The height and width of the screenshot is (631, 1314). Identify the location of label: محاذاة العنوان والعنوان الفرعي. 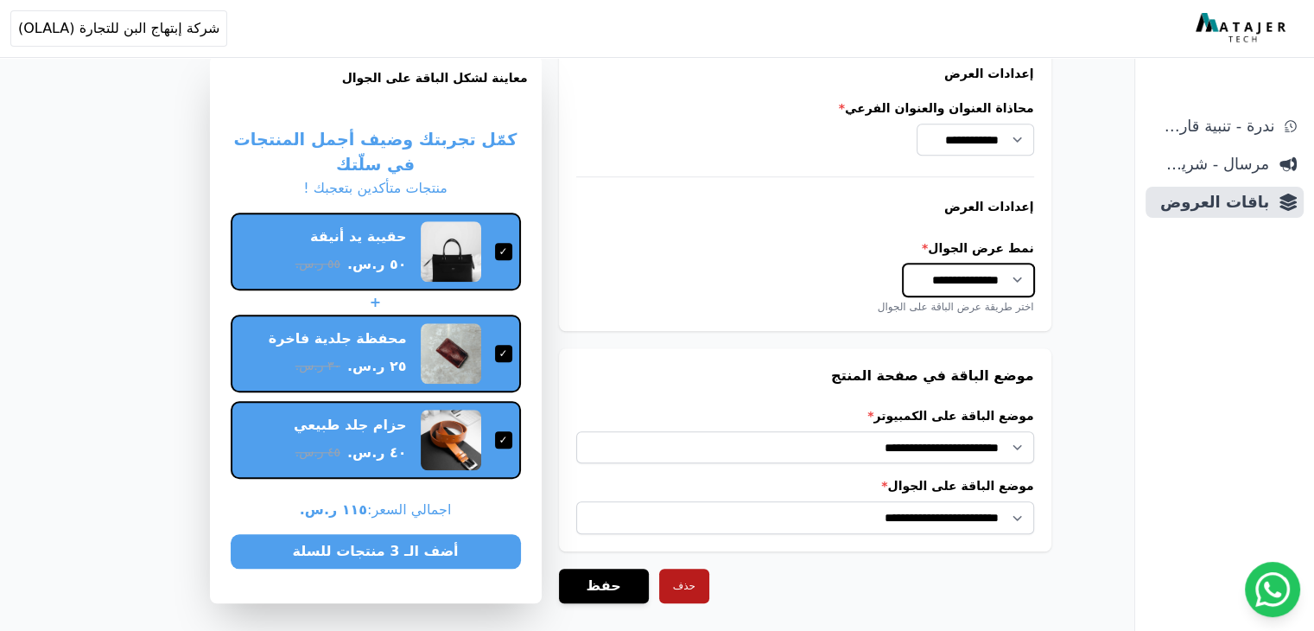
(805, 108).